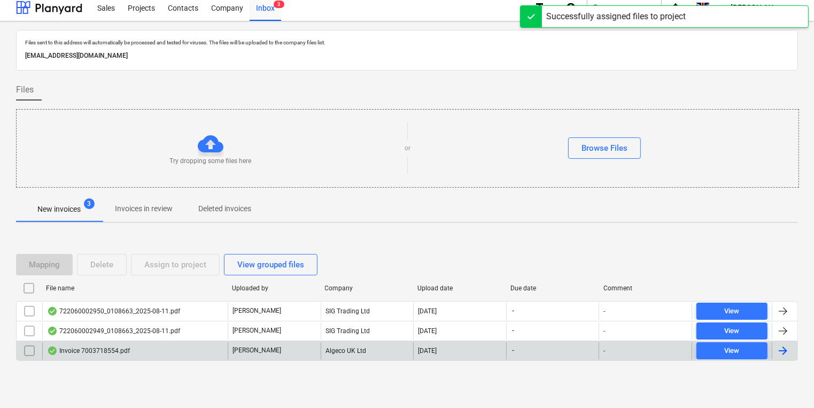  I want to click on div: Comment, so click(645, 288).